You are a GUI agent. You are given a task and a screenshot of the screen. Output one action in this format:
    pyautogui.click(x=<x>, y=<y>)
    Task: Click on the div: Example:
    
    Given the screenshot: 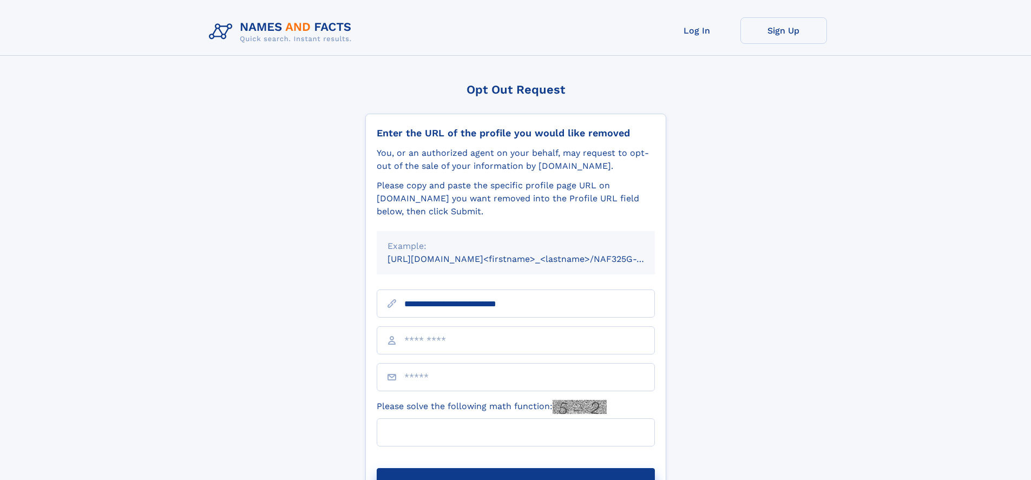 What is the action you would take?
    pyautogui.click(x=516, y=246)
    